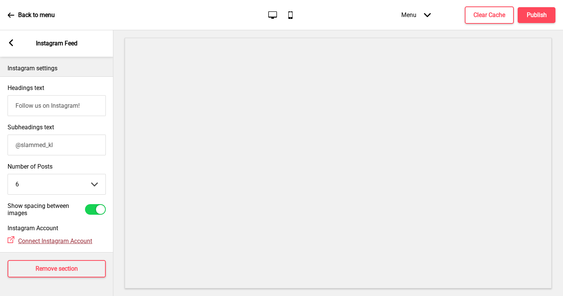  Describe the element at coordinates (46, 209) in the screenshot. I see `label: Show spacing between images` at that location.